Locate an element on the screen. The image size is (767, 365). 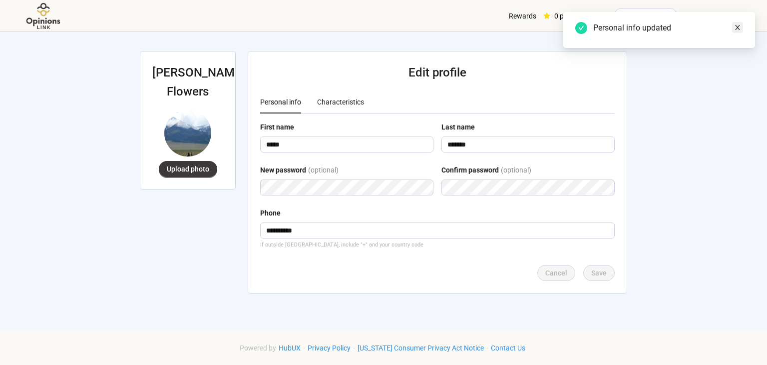
div: Confirm password is located at coordinates (470, 170).